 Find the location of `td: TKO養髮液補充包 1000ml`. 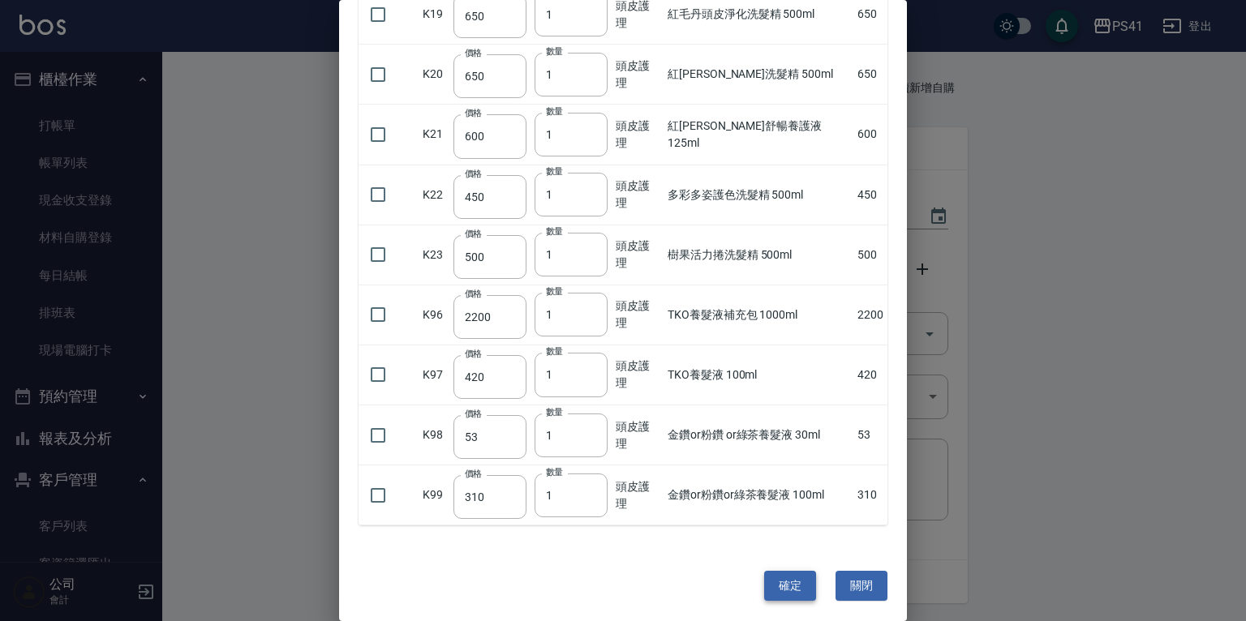

td: TKO養髮液補充包 1000ml is located at coordinates (759, 315).